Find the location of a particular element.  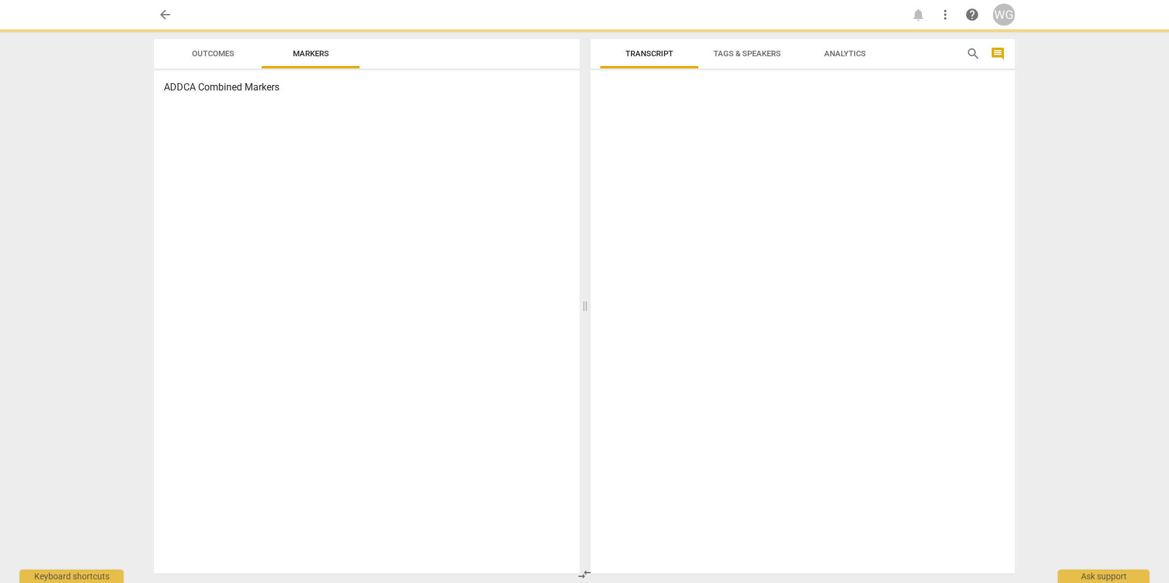

button: Show/Hide comments is located at coordinates (997, 54).